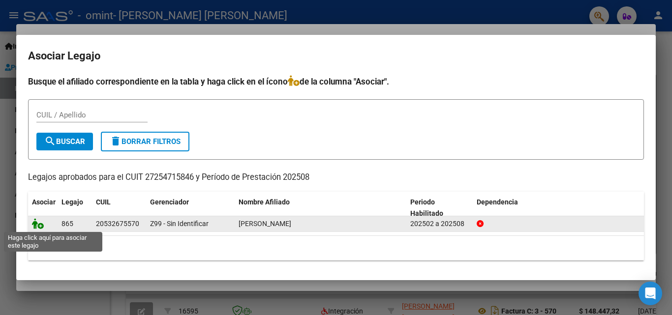  Describe the element at coordinates (497, 202) in the screenshot. I see `span: Dependencia` at that location.